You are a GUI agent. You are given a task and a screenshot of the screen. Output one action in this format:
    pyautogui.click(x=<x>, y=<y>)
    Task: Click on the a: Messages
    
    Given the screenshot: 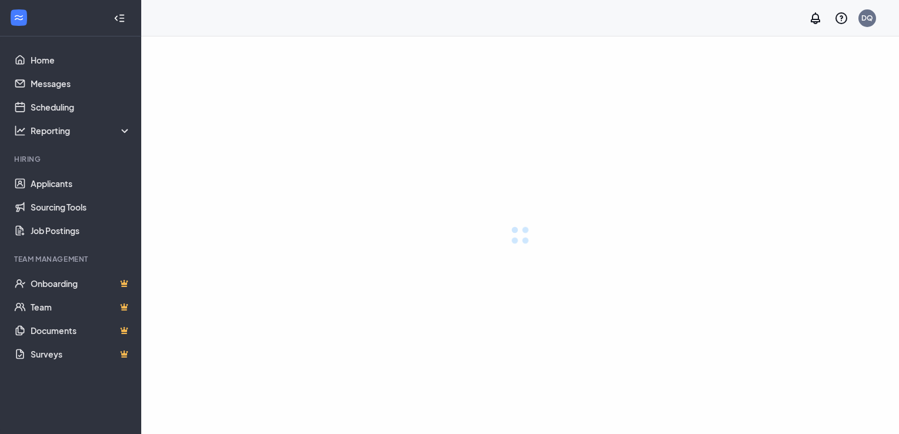 What is the action you would take?
    pyautogui.click(x=81, y=84)
    